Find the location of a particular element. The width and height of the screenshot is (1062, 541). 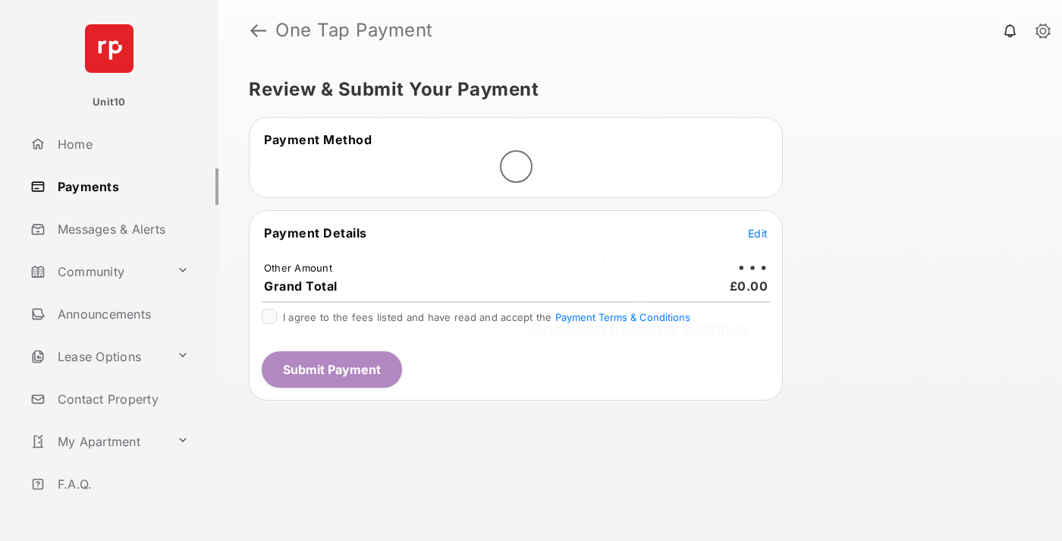

a: Lease Options is located at coordinates (97, 357).